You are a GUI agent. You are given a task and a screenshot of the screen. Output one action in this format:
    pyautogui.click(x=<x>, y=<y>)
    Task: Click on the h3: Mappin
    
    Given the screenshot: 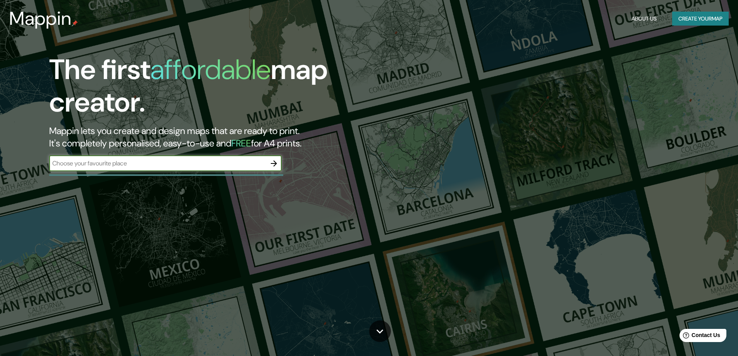 What is the action you would take?
    pyautogui.click(x=40, y=19)
    